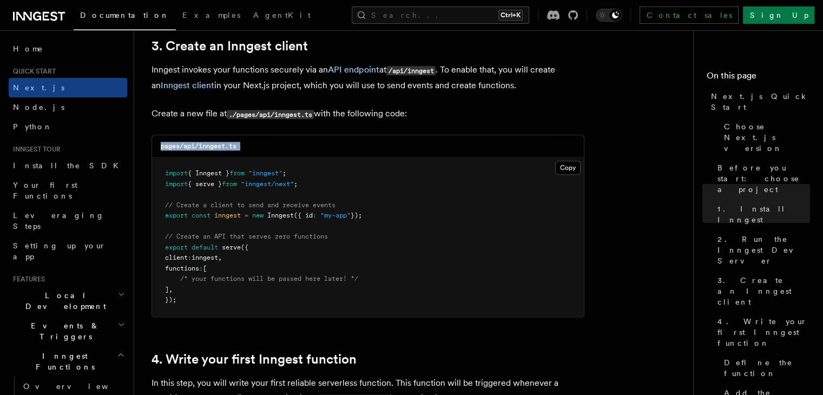 This screenshot has width=823, height=395. Describe the element at coordinates (201, 215) in the screenshot. I see `span: const` at that location.